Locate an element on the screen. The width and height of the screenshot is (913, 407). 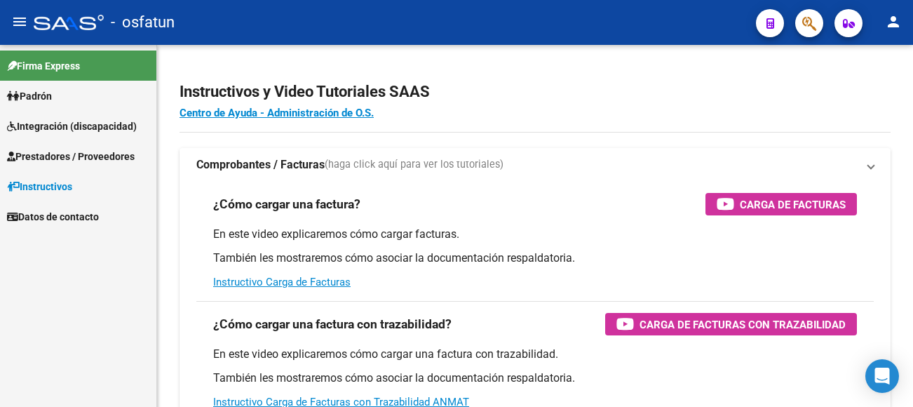
strong: Comprobantes / Facturas is located at coordinates (260, 165).